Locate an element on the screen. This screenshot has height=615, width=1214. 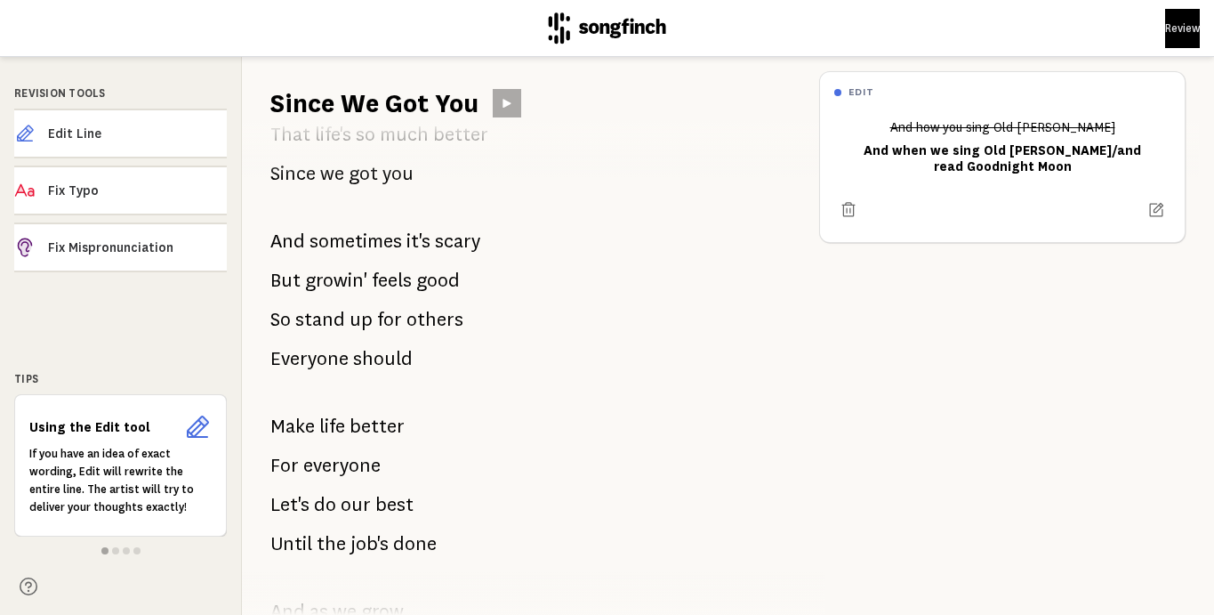
span: everyone is located at coordinates (342, 465).